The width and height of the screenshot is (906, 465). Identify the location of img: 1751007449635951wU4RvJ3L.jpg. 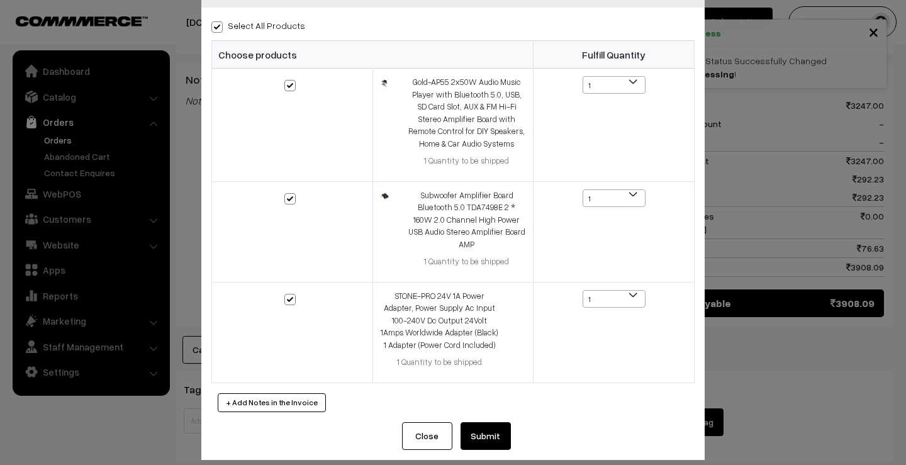
(385, 82).